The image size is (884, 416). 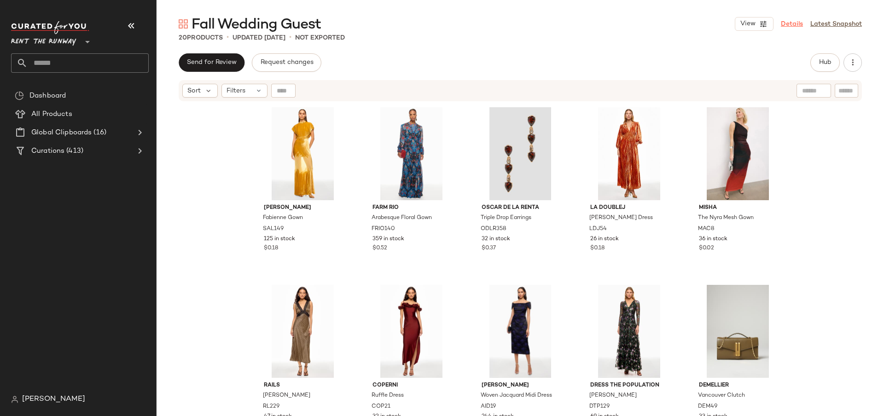 I want to click on span: Rent the Runway, so click(x=44, y=40).